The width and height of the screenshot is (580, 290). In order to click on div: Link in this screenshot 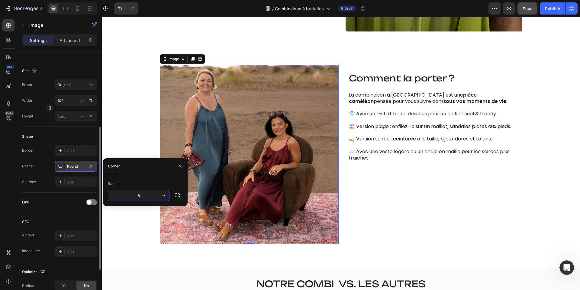, I will do `click(26, 202)`.